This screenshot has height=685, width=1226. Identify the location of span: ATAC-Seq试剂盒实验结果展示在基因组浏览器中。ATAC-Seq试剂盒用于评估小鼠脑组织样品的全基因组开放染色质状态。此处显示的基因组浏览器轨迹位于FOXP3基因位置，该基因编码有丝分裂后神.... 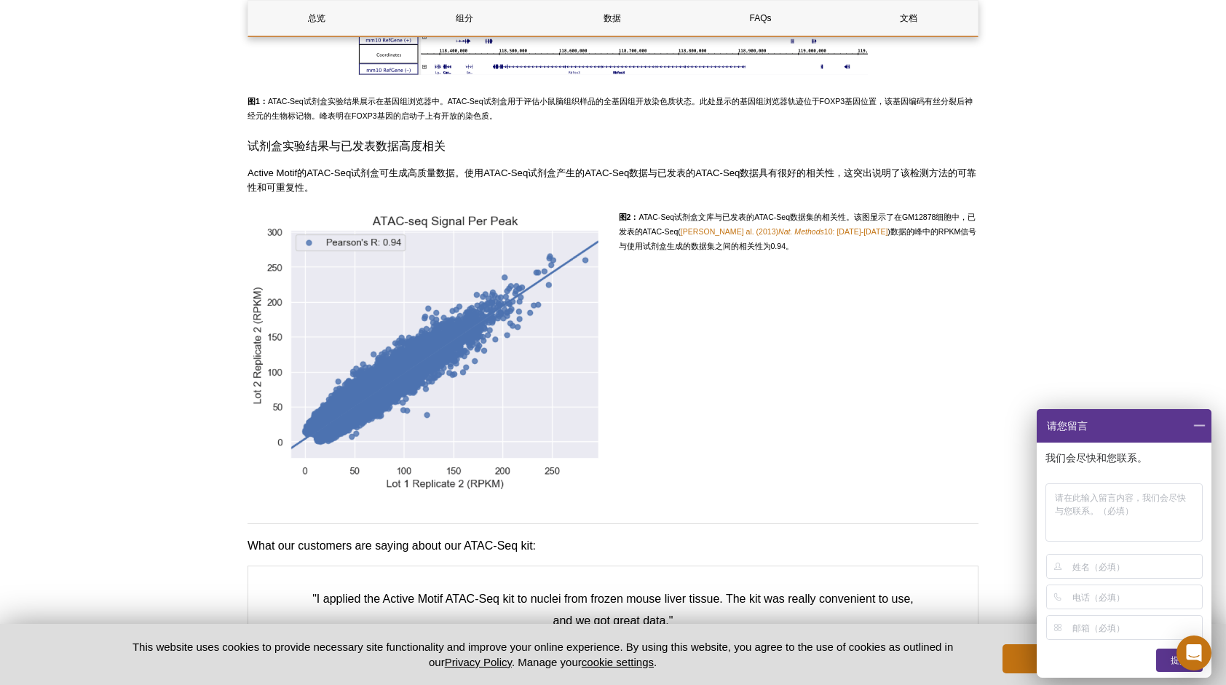
(610, 108).